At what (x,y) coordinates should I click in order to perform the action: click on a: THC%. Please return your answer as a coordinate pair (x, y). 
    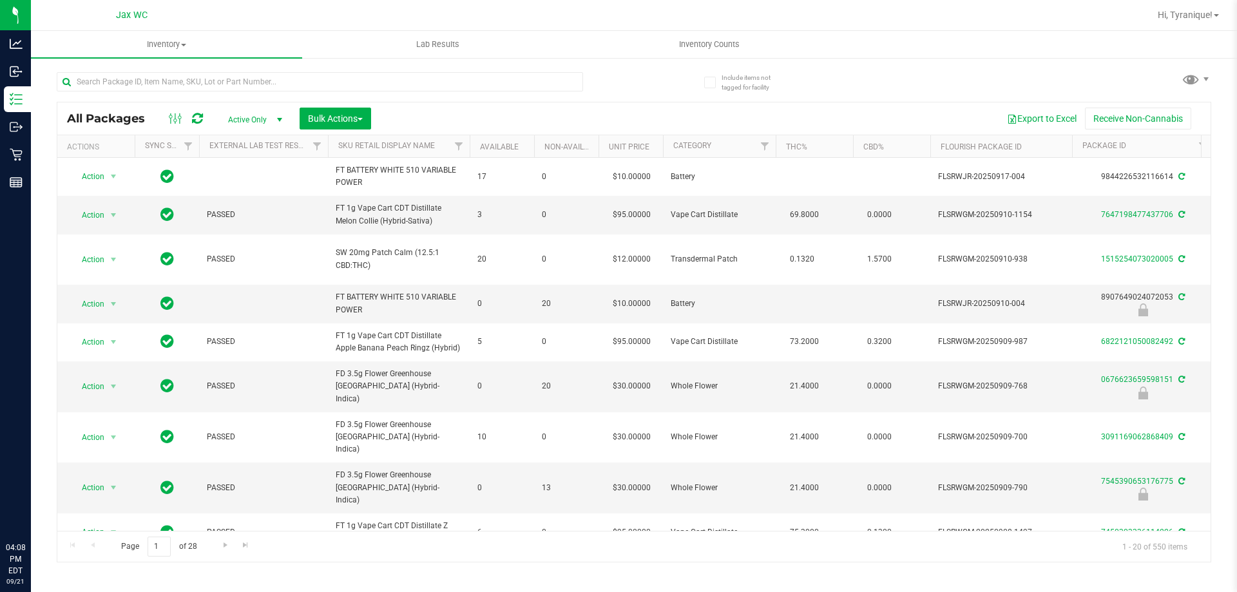
    Looking at the image, I should click on (797, 147).